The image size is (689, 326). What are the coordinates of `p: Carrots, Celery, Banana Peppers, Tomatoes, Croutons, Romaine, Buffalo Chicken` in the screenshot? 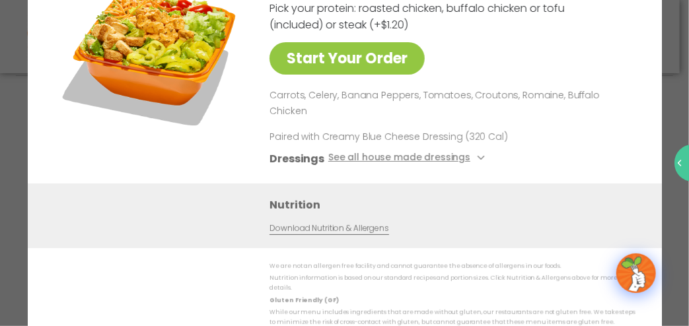 It's located at (450, 104).